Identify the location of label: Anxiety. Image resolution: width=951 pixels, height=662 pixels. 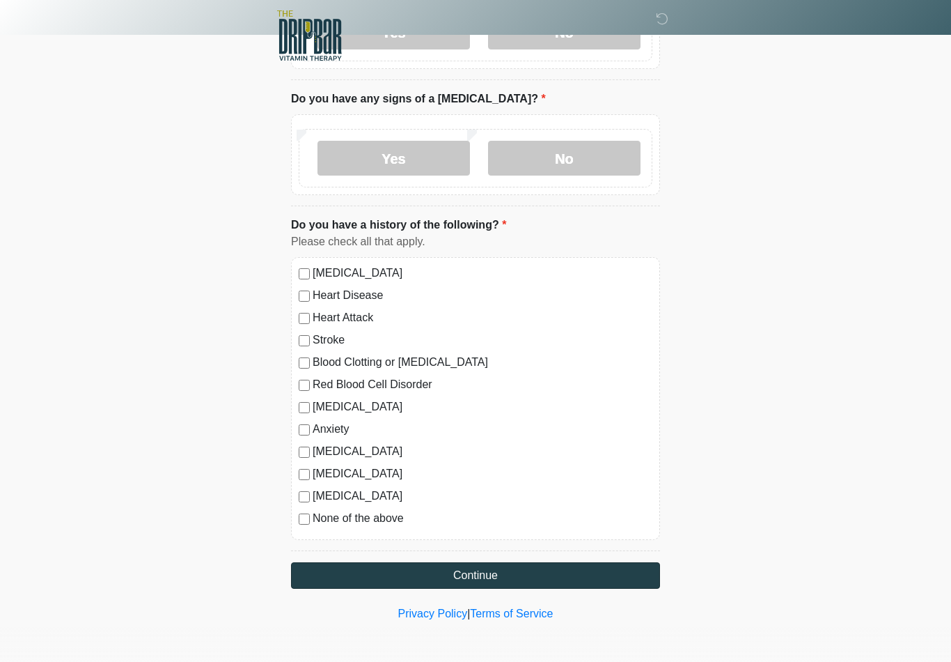
(483, 429).